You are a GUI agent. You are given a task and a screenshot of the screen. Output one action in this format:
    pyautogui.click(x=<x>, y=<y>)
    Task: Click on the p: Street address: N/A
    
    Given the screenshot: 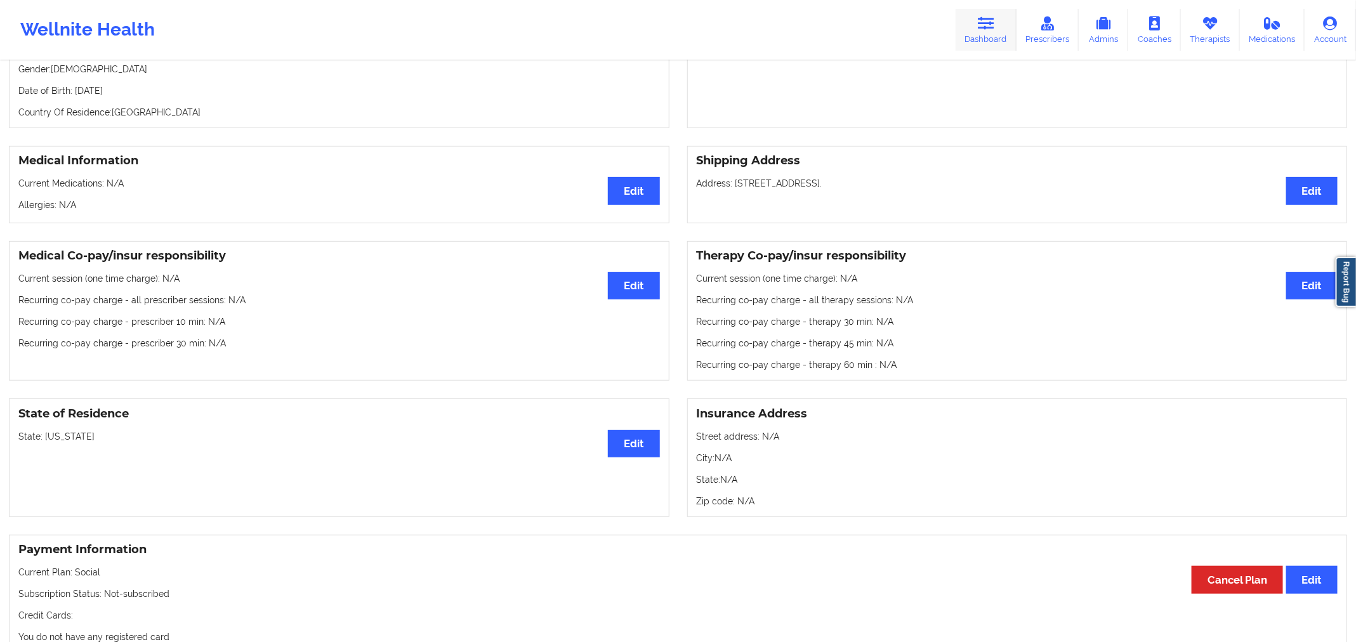 What is the action you would take?
    pyautogui.click(x=1017, y=437)
    